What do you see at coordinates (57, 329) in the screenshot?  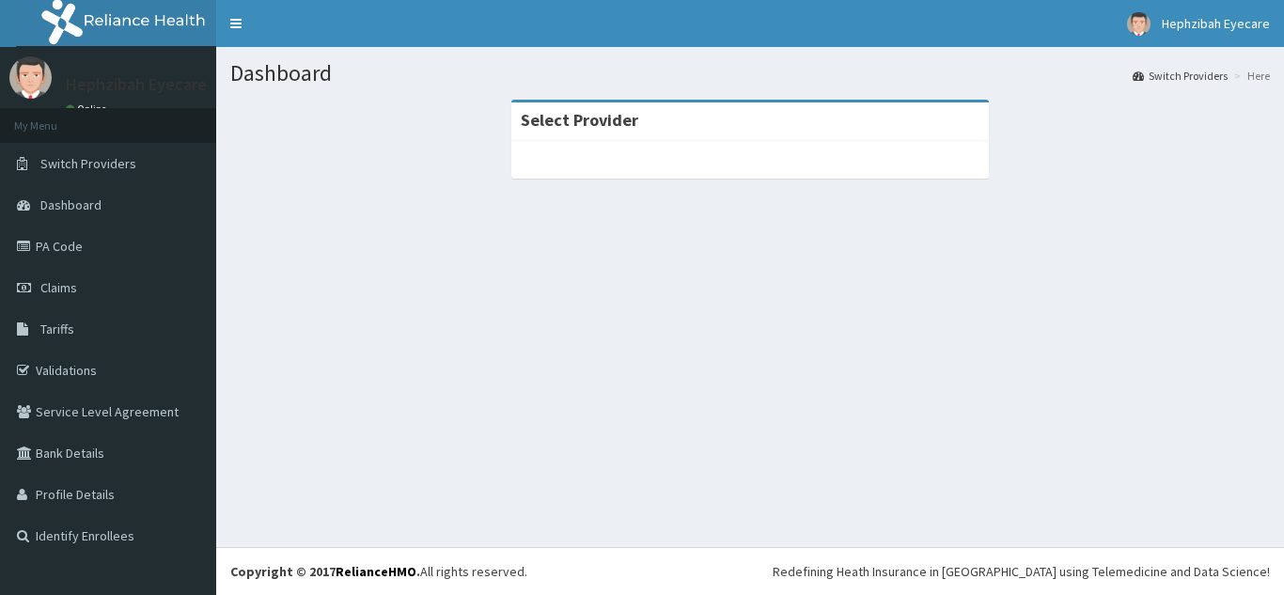 I see `span: Tariffs` at bounding box center [57, 329].